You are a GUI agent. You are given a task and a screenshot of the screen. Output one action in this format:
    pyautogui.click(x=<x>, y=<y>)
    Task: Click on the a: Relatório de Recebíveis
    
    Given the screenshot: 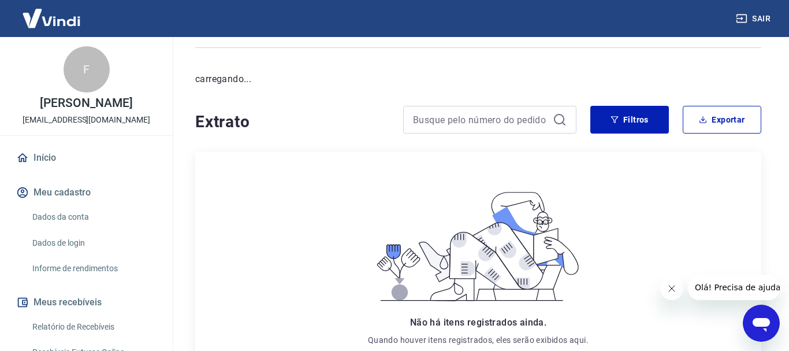 What is the action you would take?
    pyautogui.click(x=93, y=327)
    